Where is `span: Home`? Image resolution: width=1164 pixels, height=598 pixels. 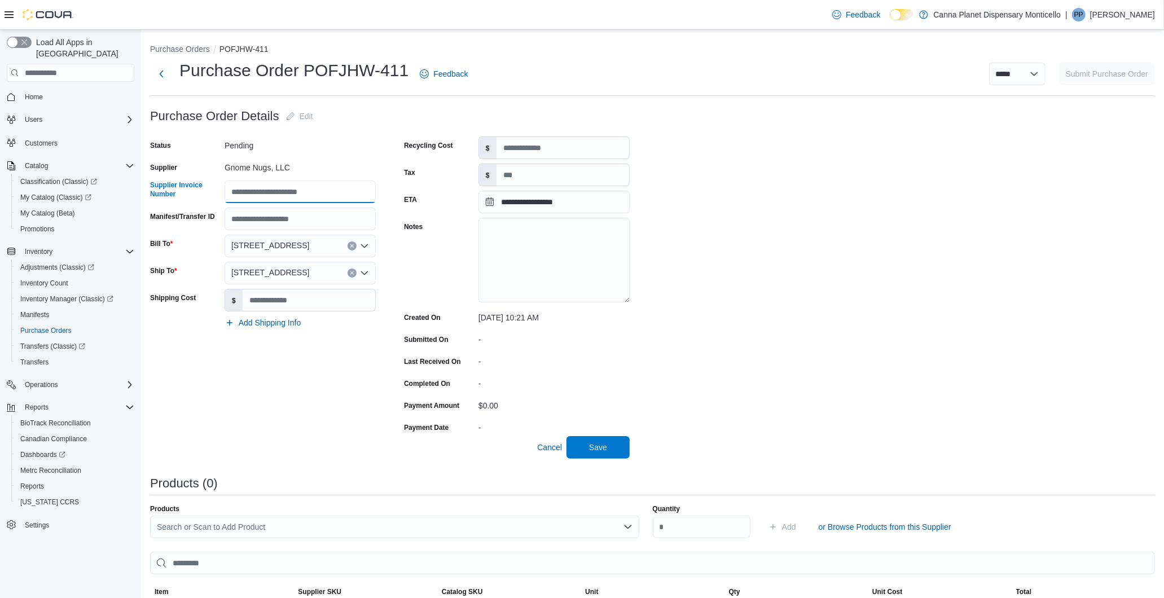 span: Home is located at coordinates (34, 97).